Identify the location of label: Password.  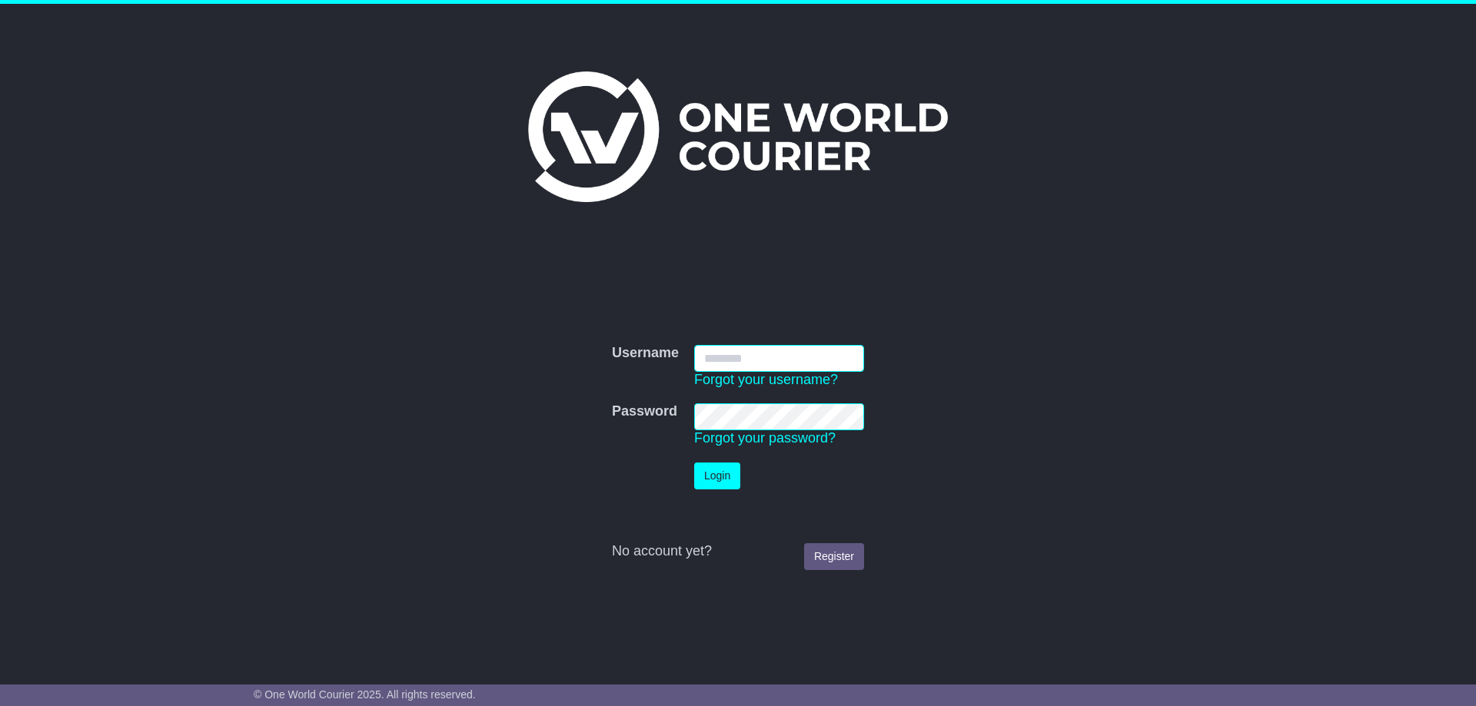
(644, 412).